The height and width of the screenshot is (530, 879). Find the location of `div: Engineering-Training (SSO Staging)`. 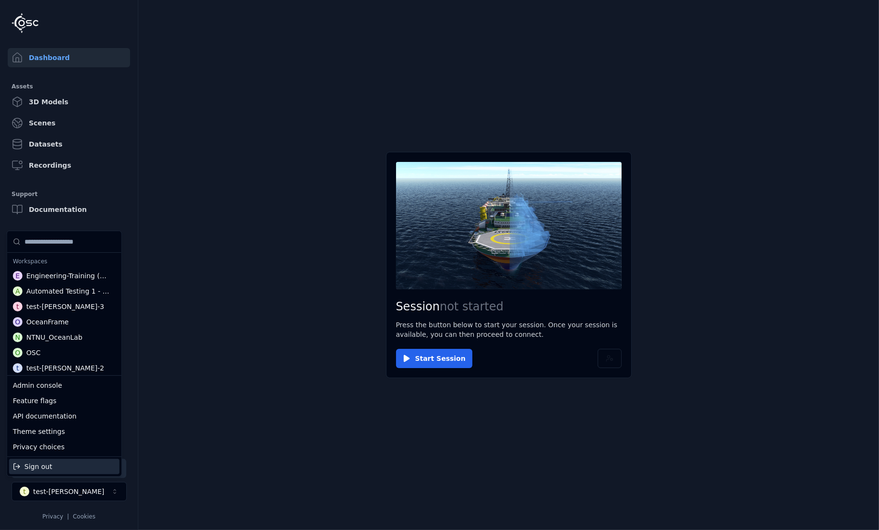

div: Engineering-Training (SSO Staging) is located at coordinates (68, 276).